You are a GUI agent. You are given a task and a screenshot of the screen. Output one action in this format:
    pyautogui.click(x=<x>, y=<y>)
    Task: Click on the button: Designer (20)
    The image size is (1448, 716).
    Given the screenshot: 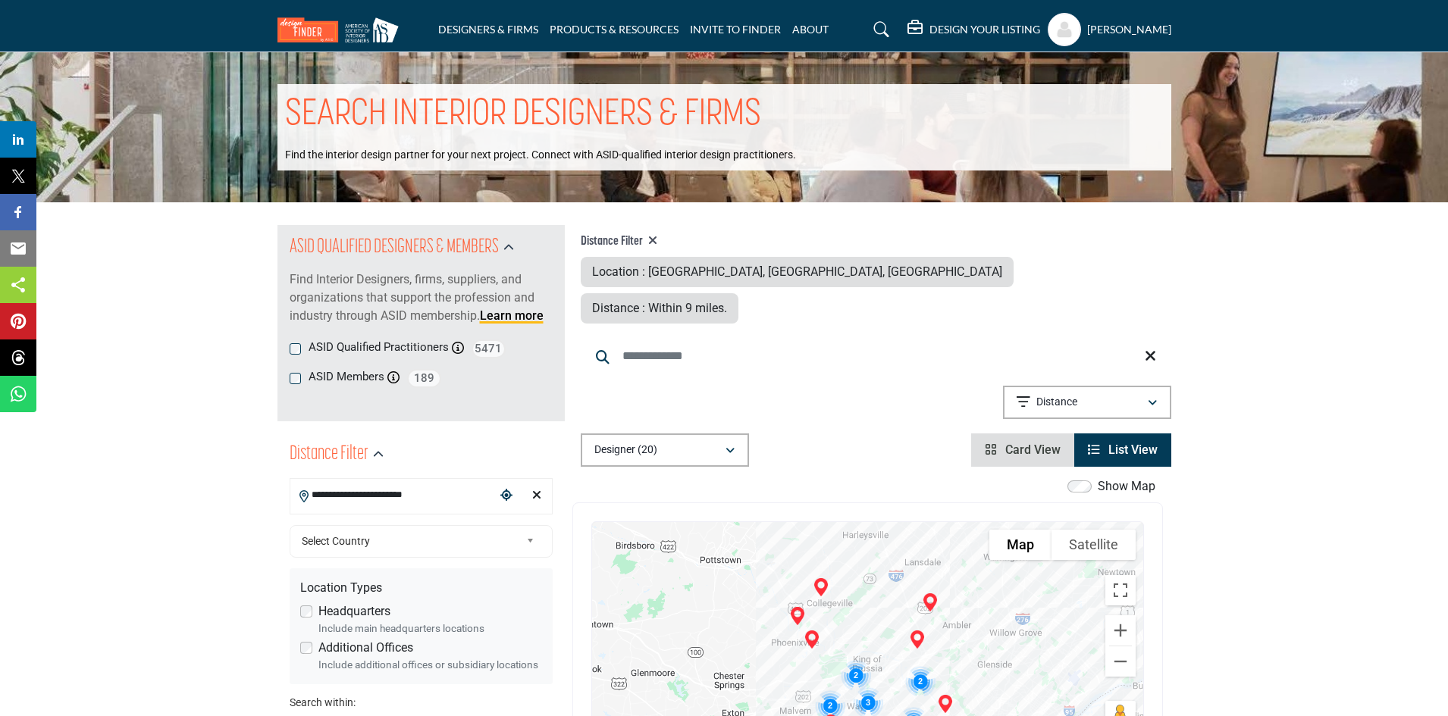 What is the action you would take?
    pyautogui.click(x=665, y=450)
    